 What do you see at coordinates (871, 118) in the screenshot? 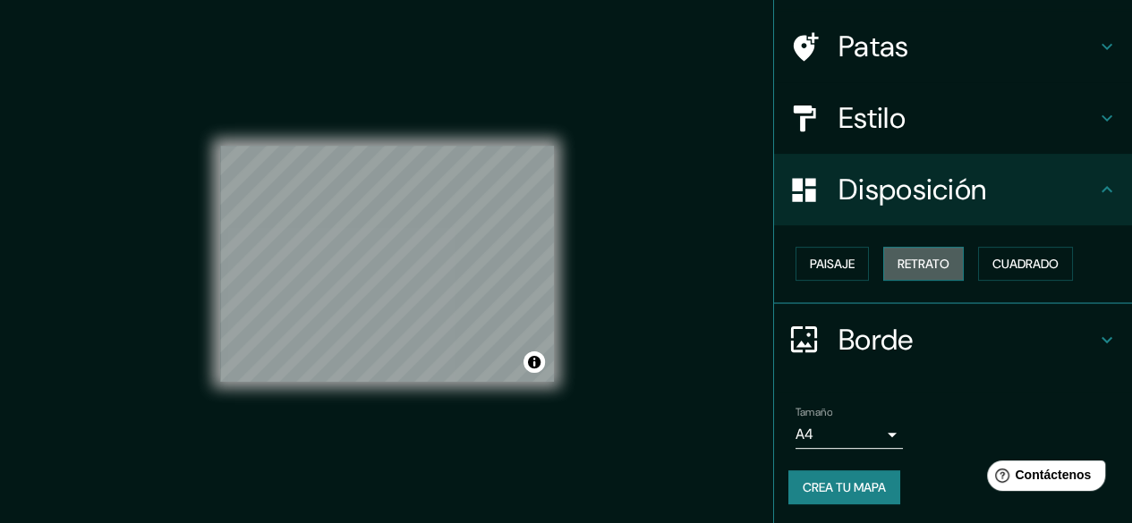
I see `font: Estilo` at bounding box center [871, 118].